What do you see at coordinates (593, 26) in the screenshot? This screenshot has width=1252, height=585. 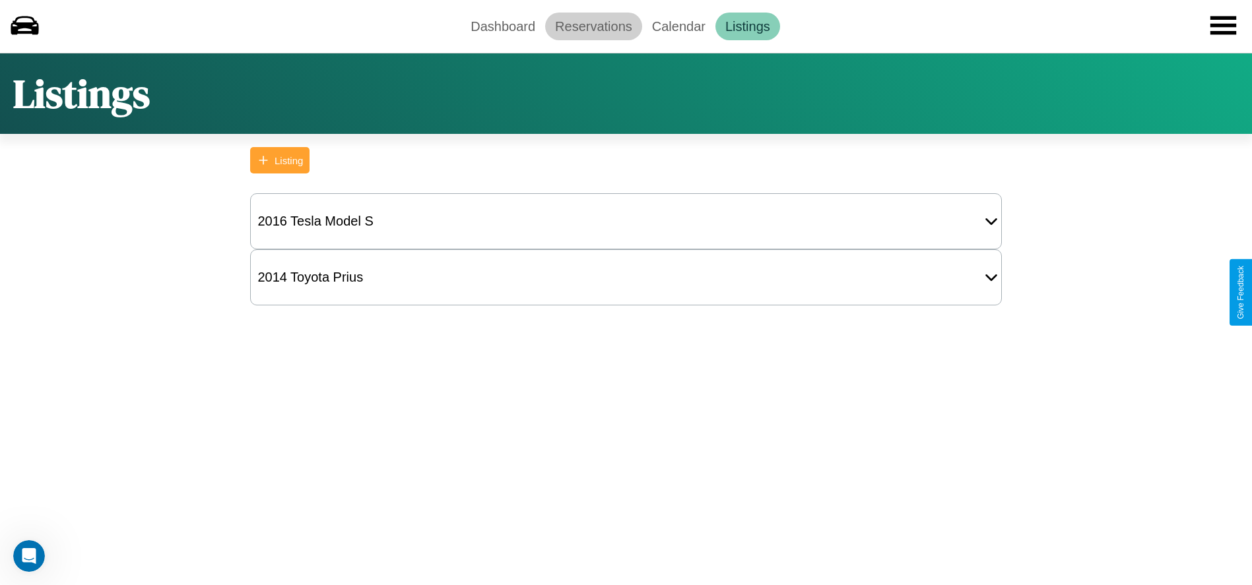 I see `a: Reservations` at bounding box center [593, 26].